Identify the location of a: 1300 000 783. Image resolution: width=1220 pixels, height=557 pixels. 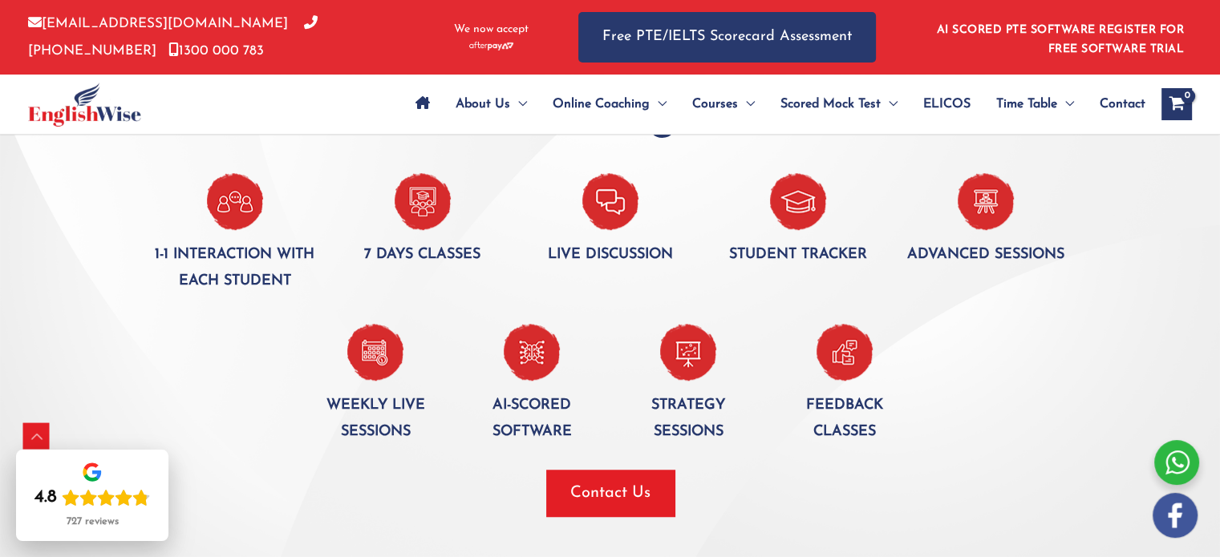
(216, 51).